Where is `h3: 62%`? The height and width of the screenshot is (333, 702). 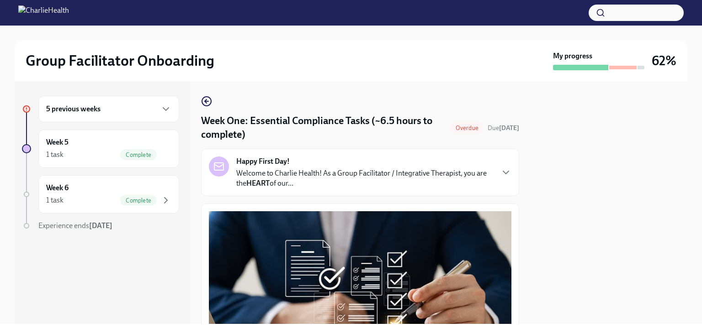
h3: 62% is located at coordinates (664, 61).